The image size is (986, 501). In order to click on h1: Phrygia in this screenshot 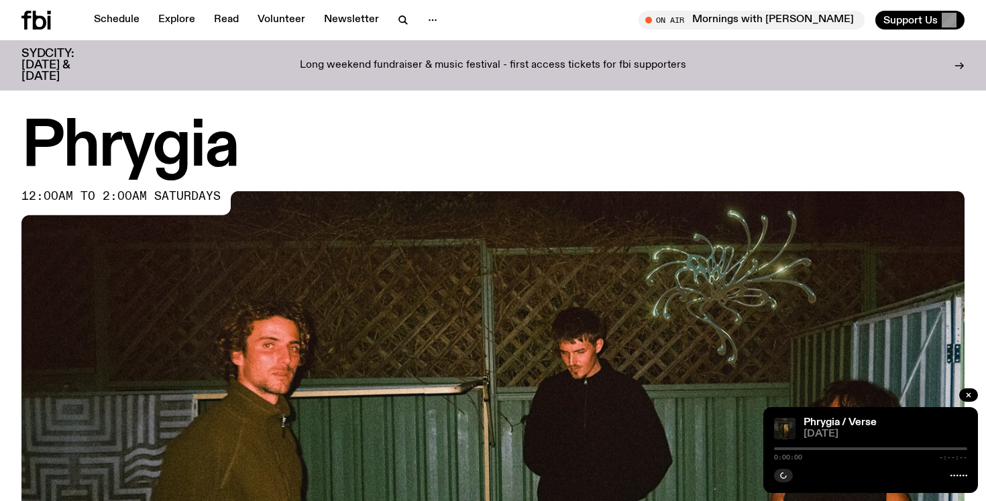, I will do `click(493, 148)`.